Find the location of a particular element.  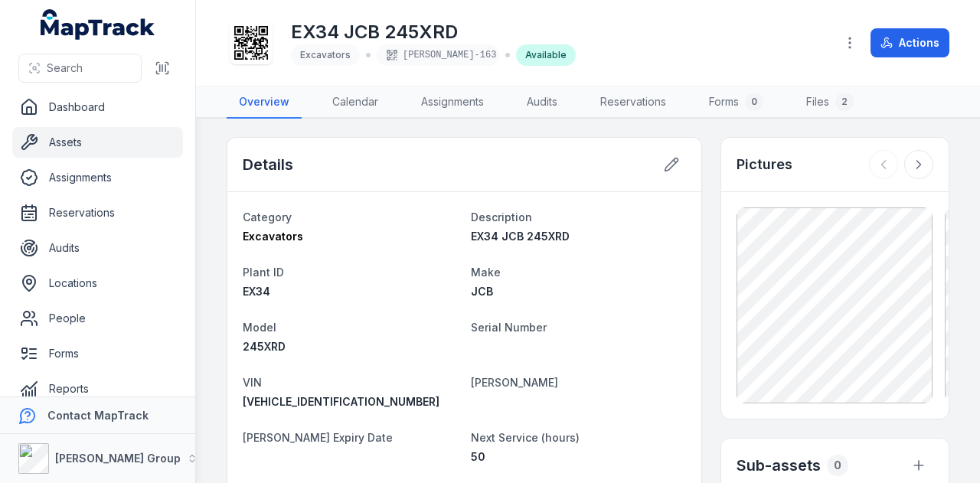

a: Reports is located at coordinates (97, 389).